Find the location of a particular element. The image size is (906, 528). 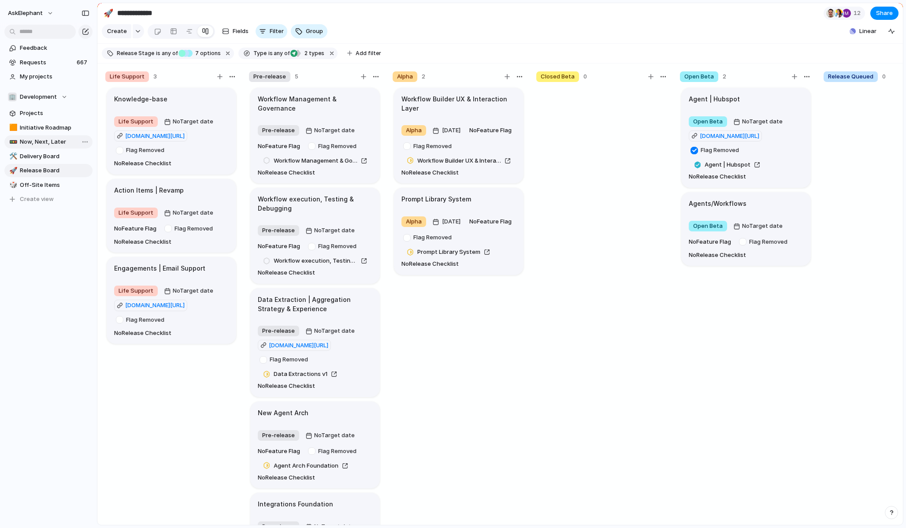

span: Initiative Roadmap is located at coordinates (55, 128).